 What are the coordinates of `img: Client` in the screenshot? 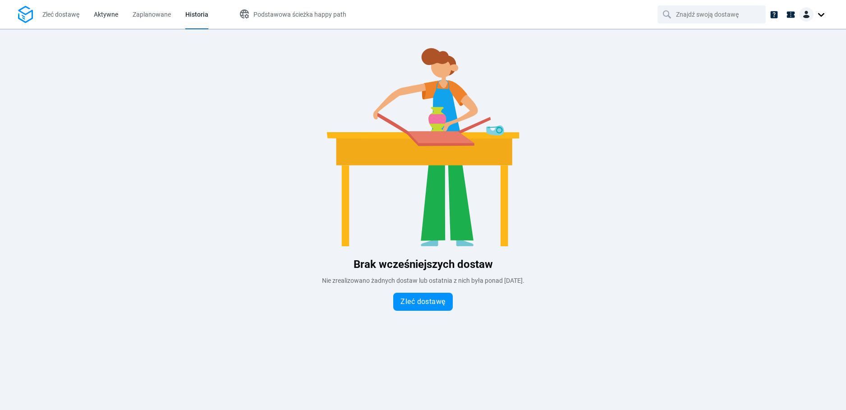 It's located at (806, 14).